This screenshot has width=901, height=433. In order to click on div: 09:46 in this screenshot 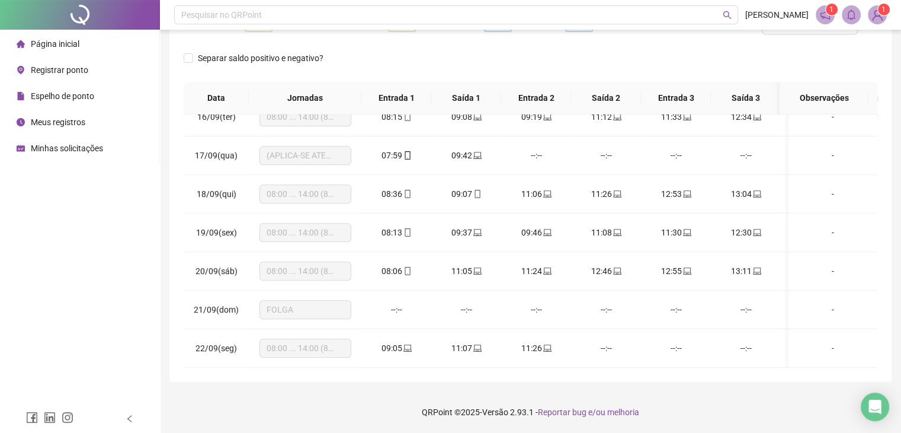, I will do `click(536, 232)`.